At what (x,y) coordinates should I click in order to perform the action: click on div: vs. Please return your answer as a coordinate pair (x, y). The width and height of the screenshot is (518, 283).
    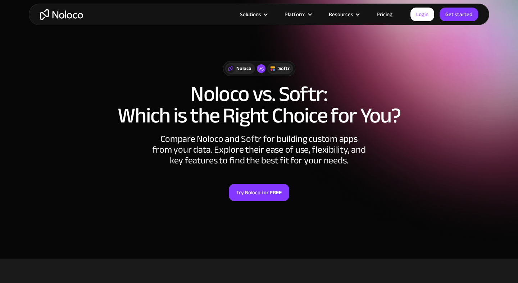
    Looking at the image, I should click on (261, 69).